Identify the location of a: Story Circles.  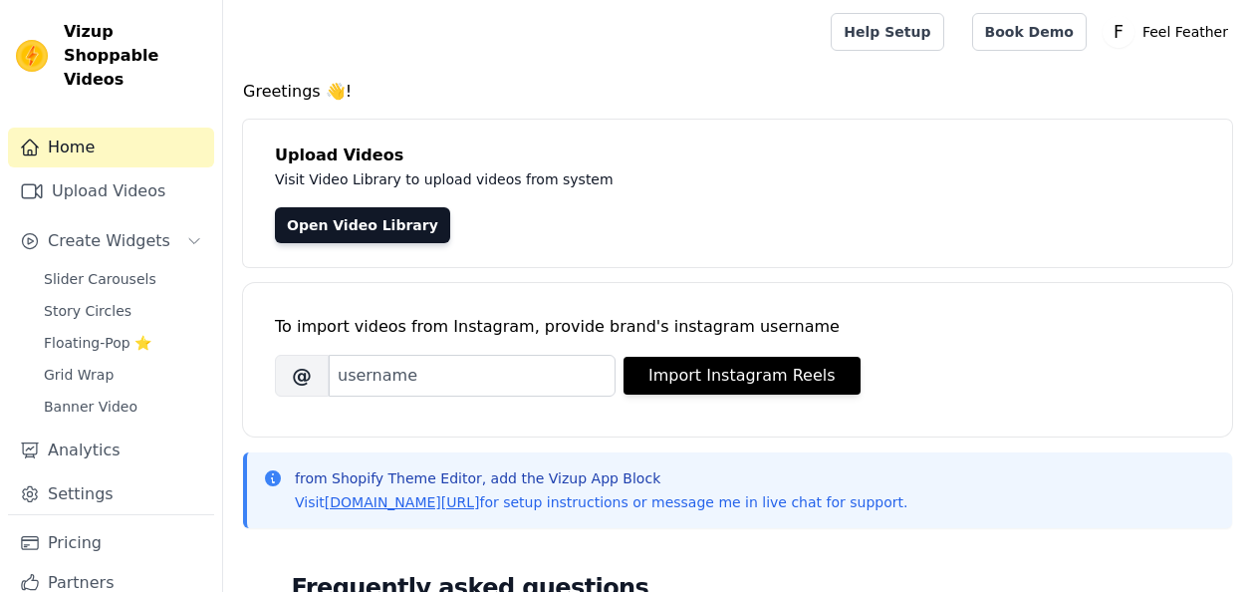
(123, 311).